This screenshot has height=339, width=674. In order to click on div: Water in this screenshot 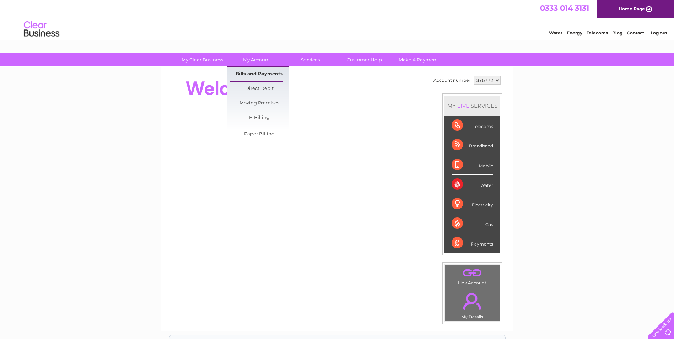, I will do `click(472, 184)`.